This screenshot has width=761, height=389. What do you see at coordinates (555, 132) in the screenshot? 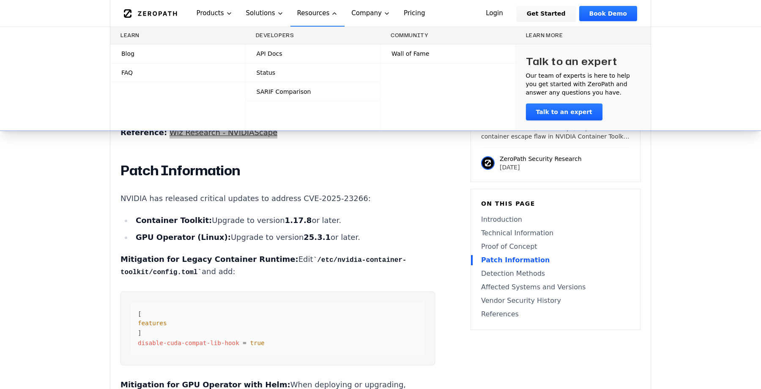
I see `p: CVE-2025-23266 (NVIDIAScape) exposes a critical container escape flaw in NVIDIA Container Toolkit...` at bounding box center [555, 132].